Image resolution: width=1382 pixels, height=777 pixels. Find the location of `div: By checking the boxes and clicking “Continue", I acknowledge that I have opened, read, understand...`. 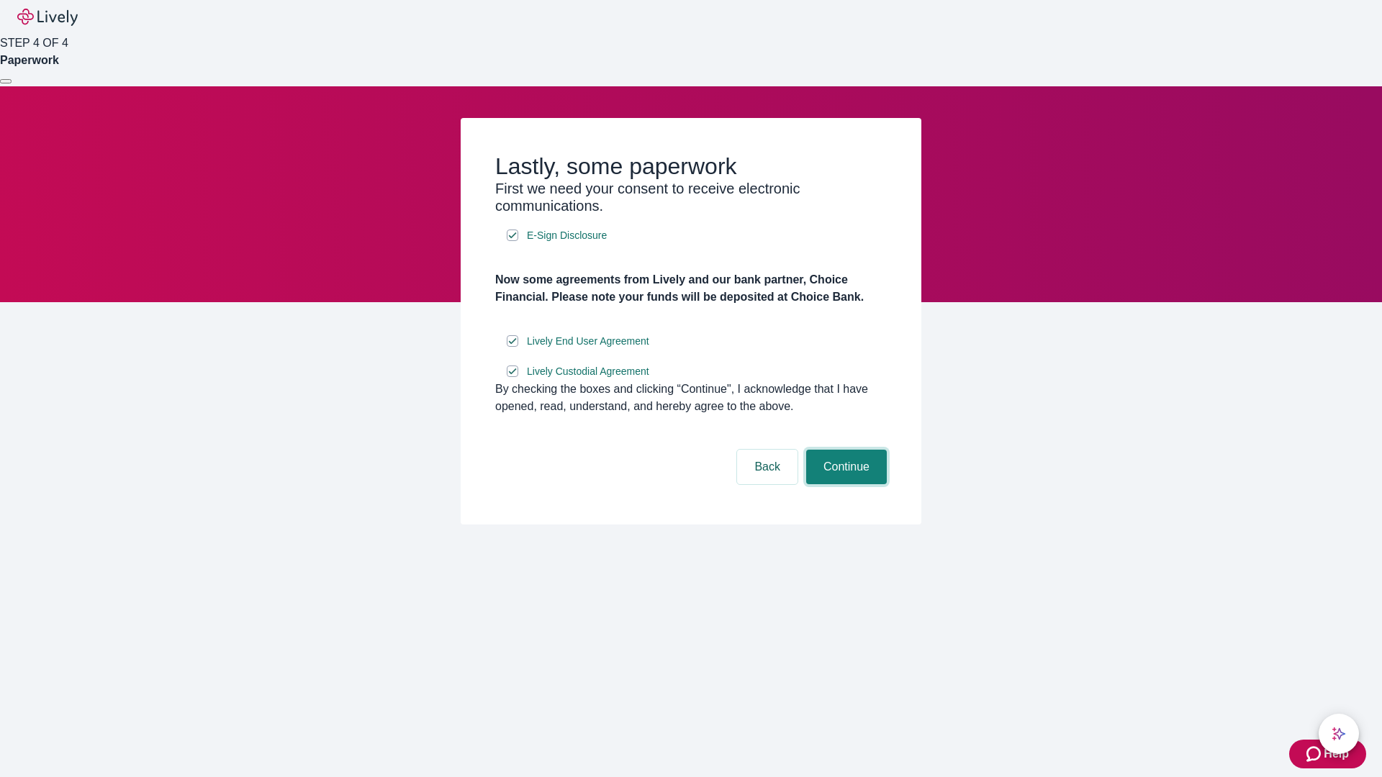

div: By checking the boxes and clicking “Continue", I acknowledge that I have opened, read, understand... is located at coordinates (691, 398).